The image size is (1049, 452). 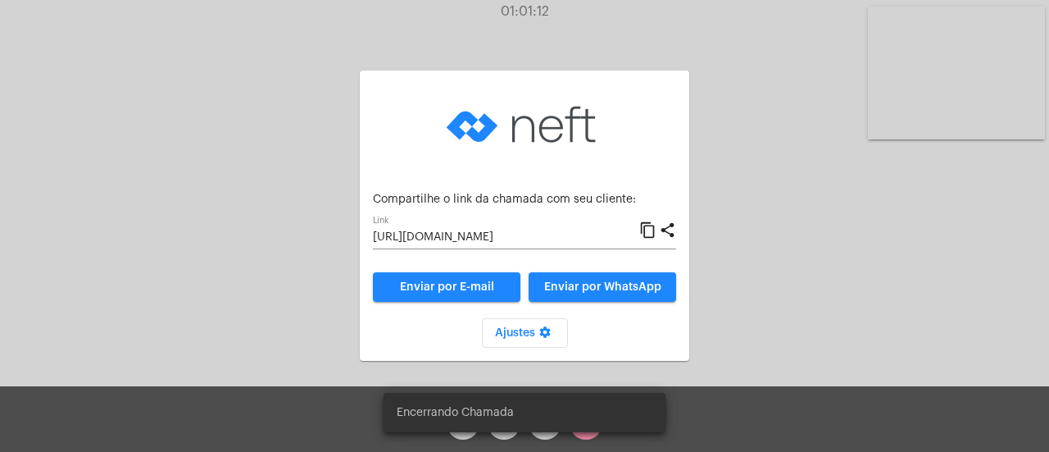 What do you see at coordinates (525, 333) in the screenshot?
I see `span: Ajustes` at bounding box center [525, 333].